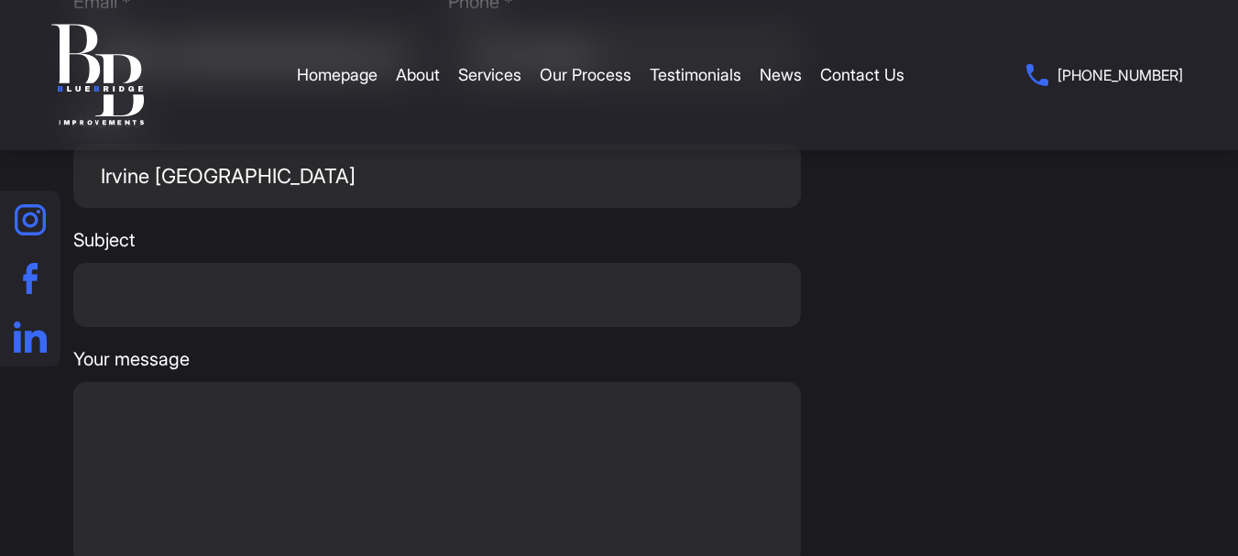  What do you see at coordinates (437, 240) in the screenshot?
I see `span: Subject` at bounding box center [437, 240].